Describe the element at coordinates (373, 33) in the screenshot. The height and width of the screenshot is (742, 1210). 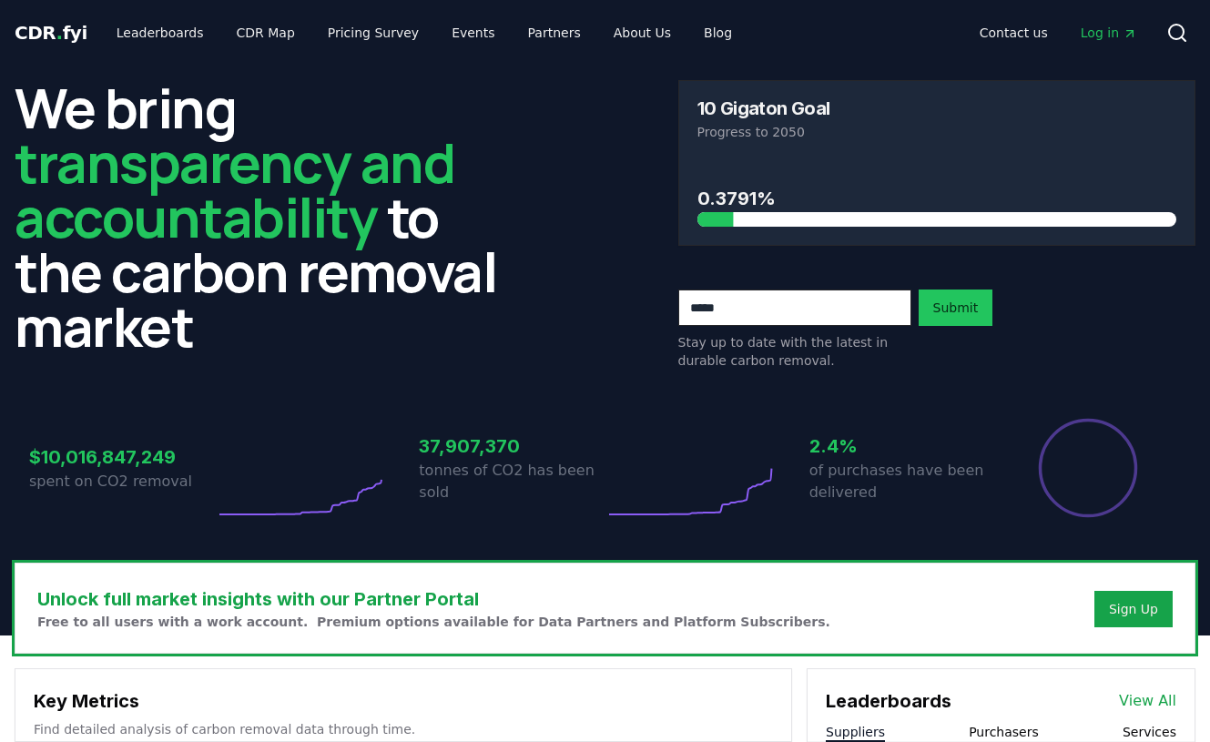
I see `a: Pricing Survey` at that location.